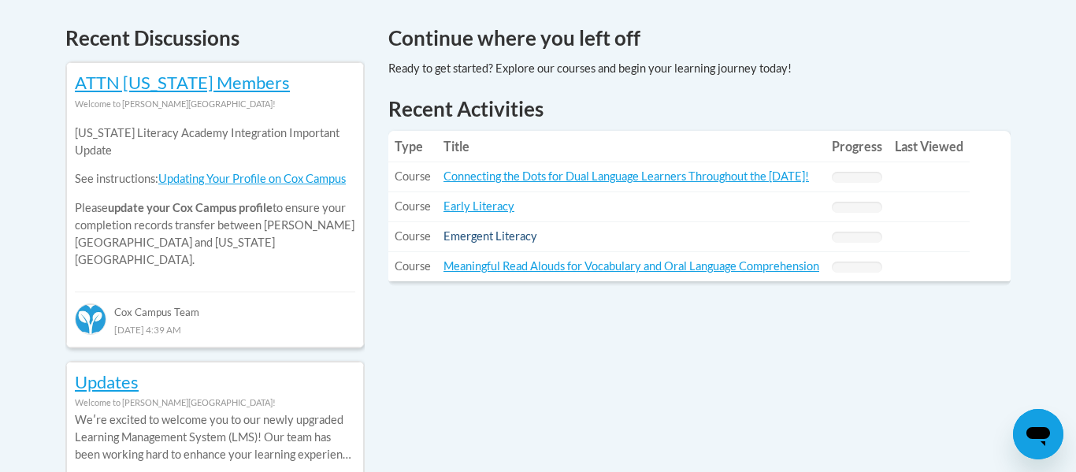  Describe the element at coordinates (857, 146) in the screenshot. I see `th: Progress` at that location.